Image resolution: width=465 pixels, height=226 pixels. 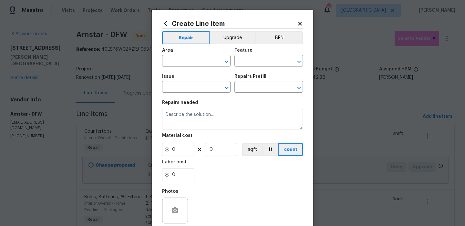 I want to click on button: Upgrade, so click(x=233, y=38).